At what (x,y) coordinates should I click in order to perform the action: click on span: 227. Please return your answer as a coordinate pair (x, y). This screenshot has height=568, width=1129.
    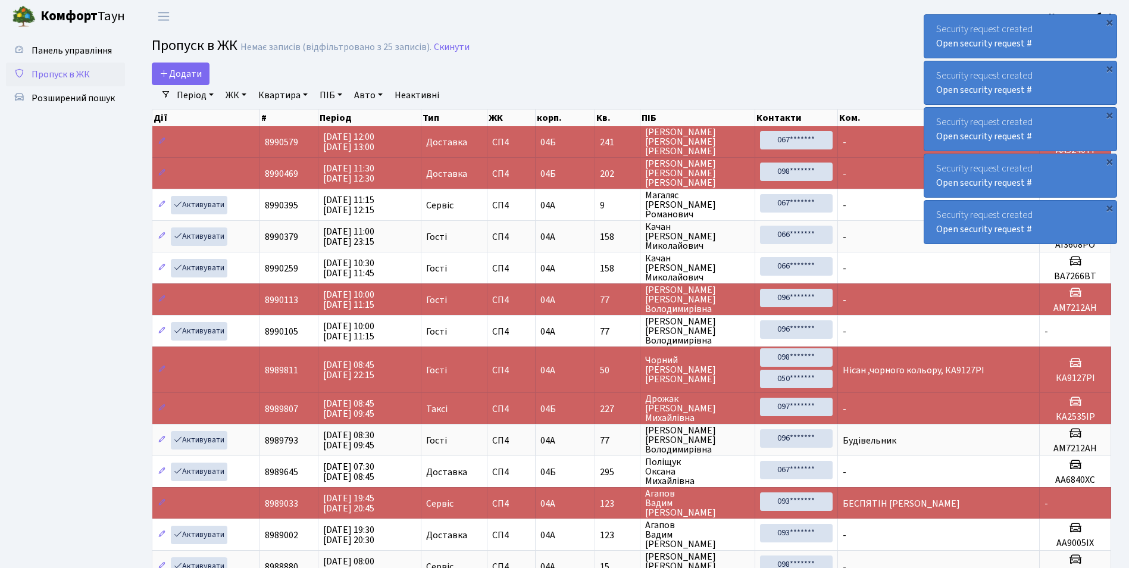
    Looking at the image, I should click on (617, 409).